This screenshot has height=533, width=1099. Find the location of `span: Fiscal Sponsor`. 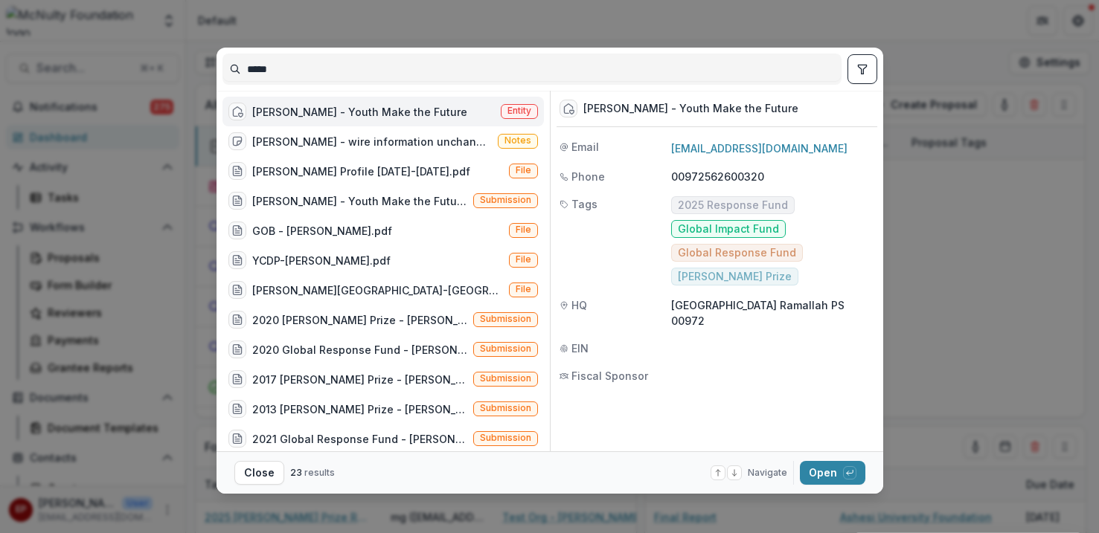

span: Fiscal Sponsor is located at coordinates (609, 376).